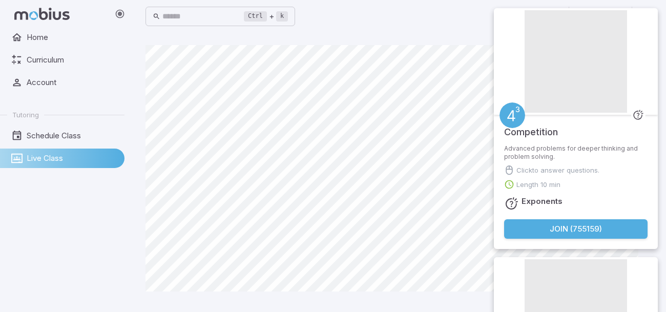 This screenshot has height=312, width=666. Describe the element at coordinates (72, 82) in the screenshot. I see `span: Account` at that location.